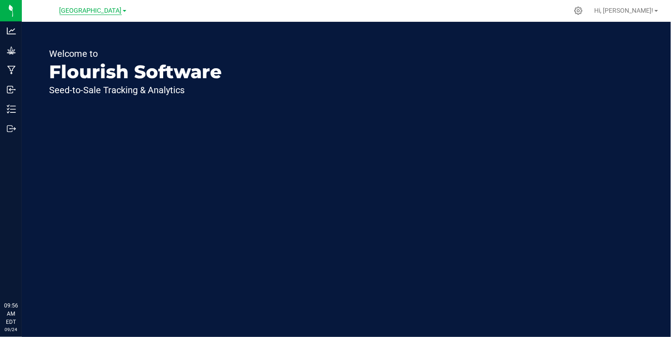 This screenshot has height=337, width=671. Describe the element at coordinates (579, 10) in the screenshot. I see `div: Manage settings` at that location.